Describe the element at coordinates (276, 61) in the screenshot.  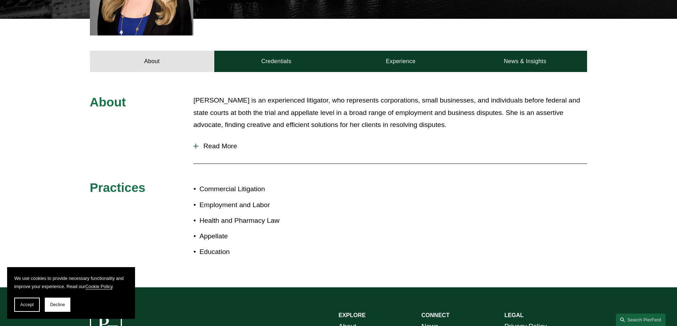
I see `a: Credentials` at that location.